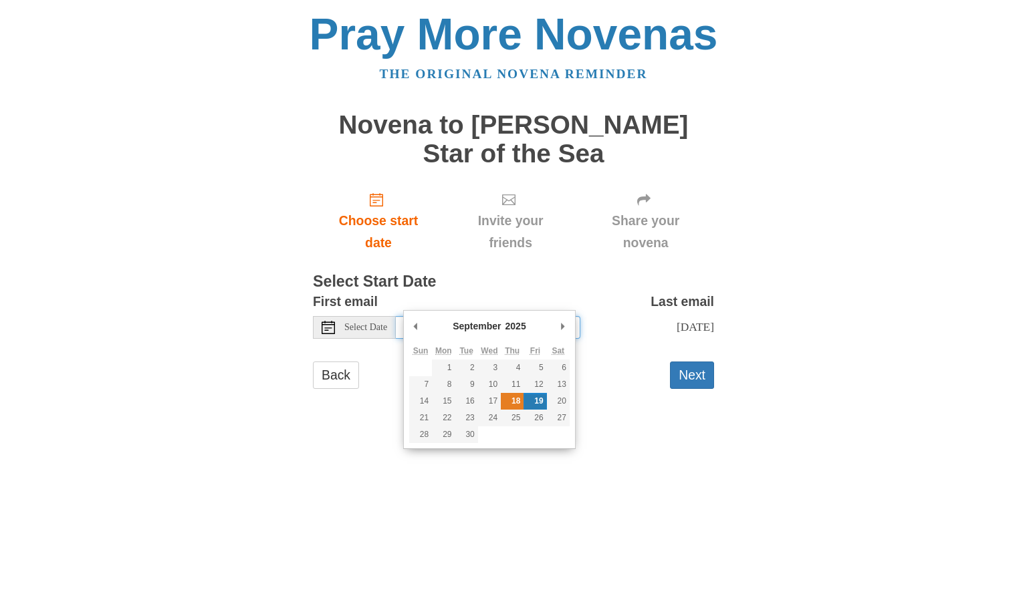 The width and height of the screenshot is (1027, 594). What do you see at coordinates (467, 435) in the screenshot?
I see `button: 30` at bounding box center [467, 435].